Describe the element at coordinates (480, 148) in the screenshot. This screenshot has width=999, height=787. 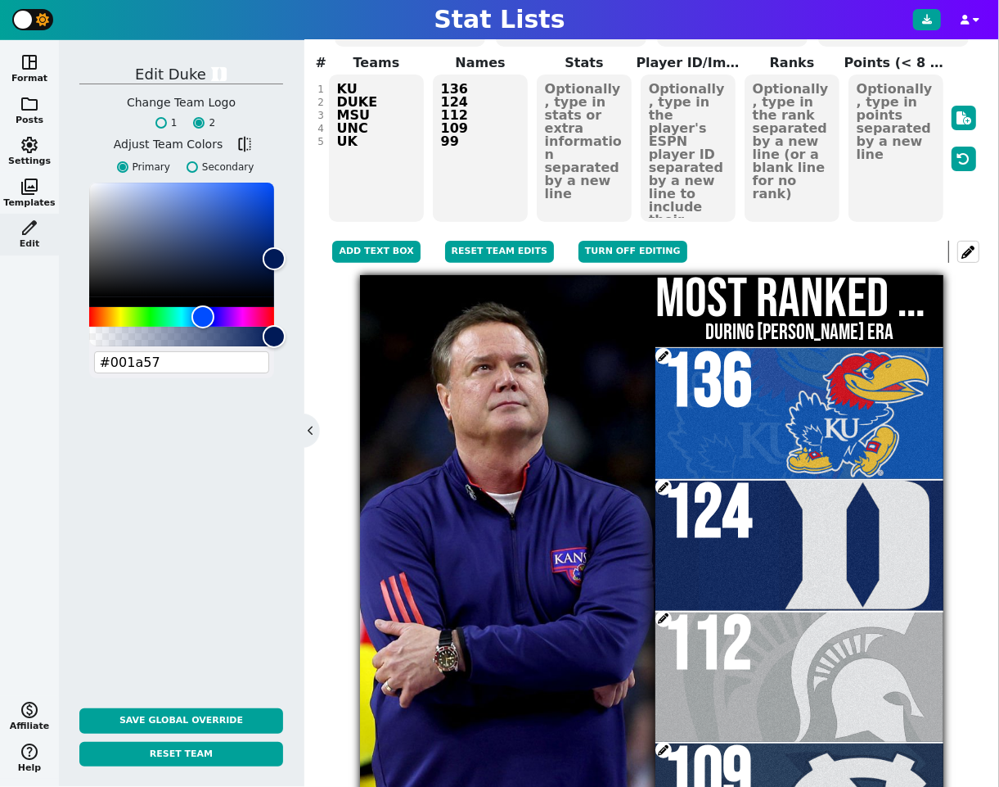
I see `textarea: 136 124 112 109 99` at that location.